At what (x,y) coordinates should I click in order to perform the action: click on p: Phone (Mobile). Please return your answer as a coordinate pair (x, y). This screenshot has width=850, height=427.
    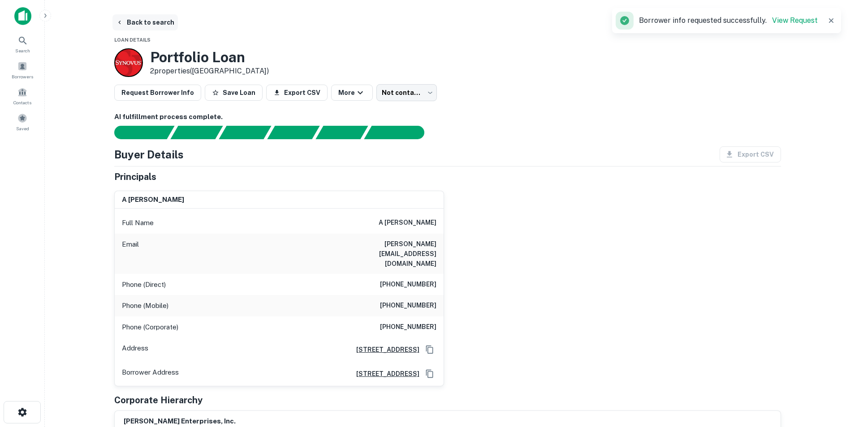
    Looking at the image, I should click on (145, 306).